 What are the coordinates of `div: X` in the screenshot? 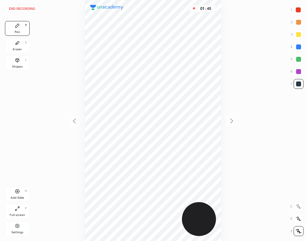 It's located at (296, 219).